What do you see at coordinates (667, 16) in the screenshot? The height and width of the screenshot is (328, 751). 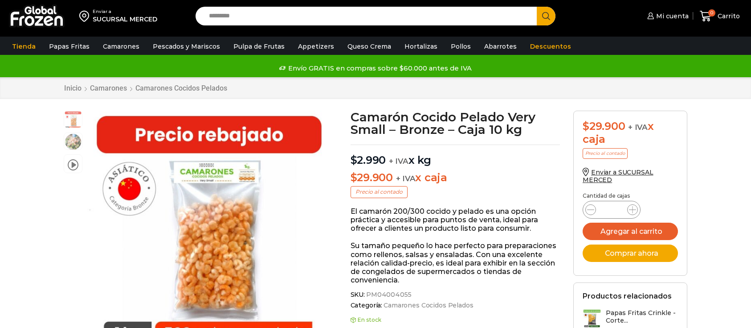 I see `a: Mi cuenta` at bounding box center [667, 16].